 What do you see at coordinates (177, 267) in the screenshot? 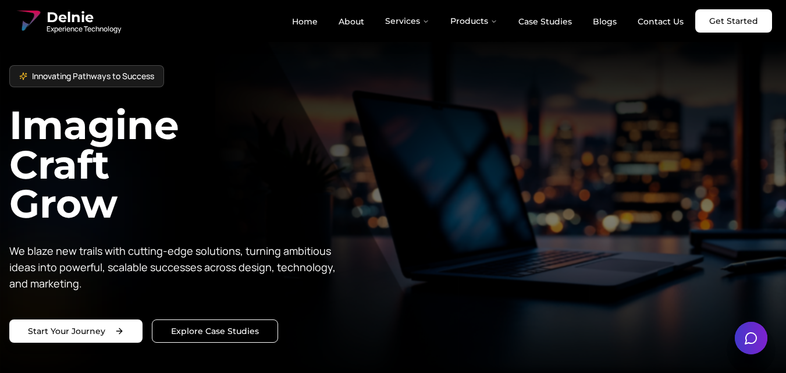
I see `p: We blaze new trails with cutting-edge solutions, turning ambitious ideas into powerful, scalable ...` at bounding box center [177, 267].